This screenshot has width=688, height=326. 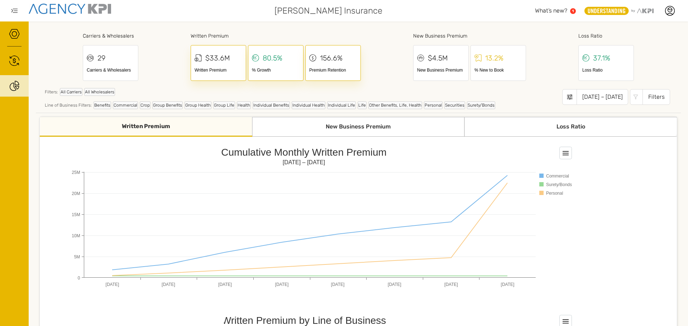 What do you see at coordinates (217, 58) in the screenshot?
I see `div: $33.6M` at bounding box center [217, 58].